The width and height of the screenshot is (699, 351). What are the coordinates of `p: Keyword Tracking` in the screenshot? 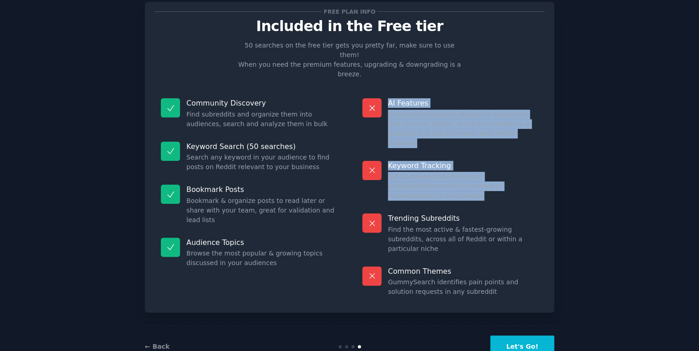 It's located at (463, 165).